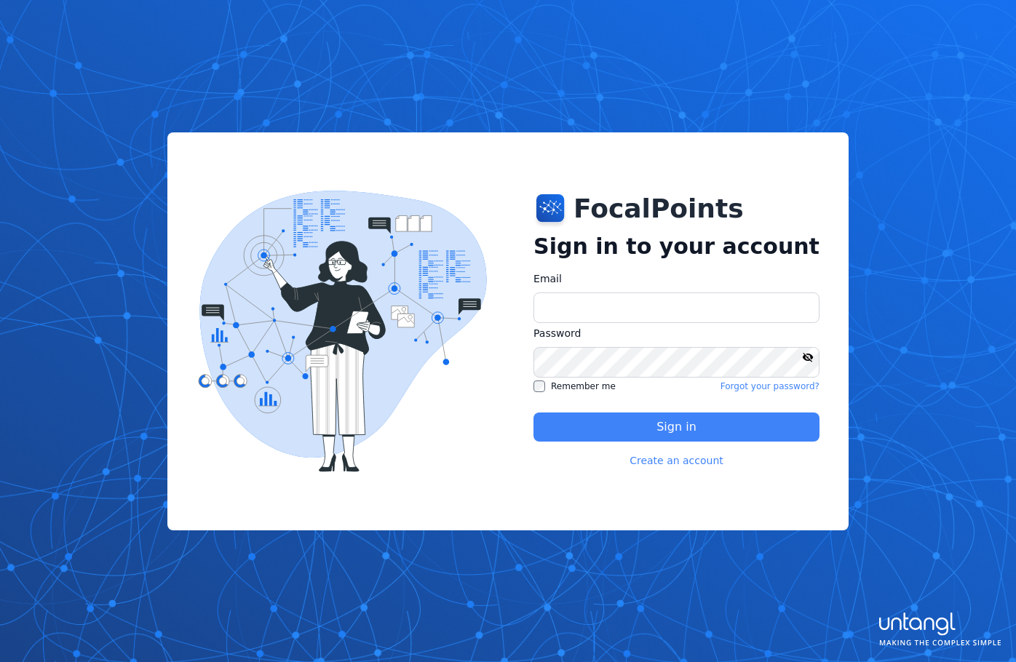 This screenshot has width=1016, height=662. What do you see at coordinates (676, 461) in the screenshot?
I see `a: Create an account` at bounding box center [676, 461].